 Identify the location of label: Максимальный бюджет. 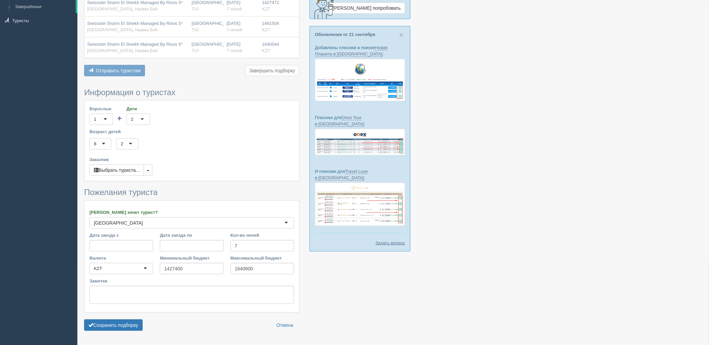
(262, 258).